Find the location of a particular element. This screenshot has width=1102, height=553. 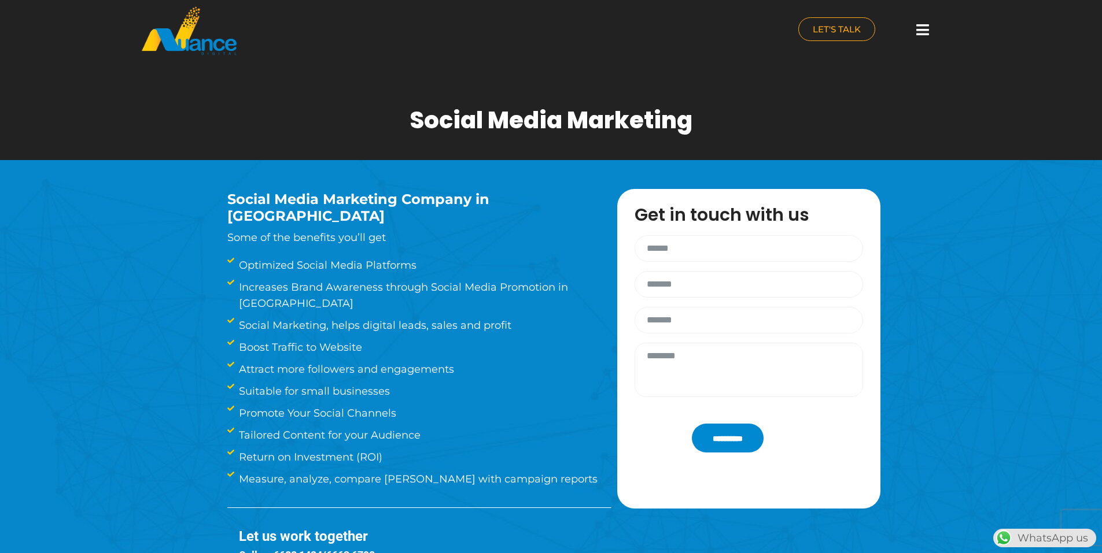

h1: Social Media Marketing is located at coordinates (551, 120).